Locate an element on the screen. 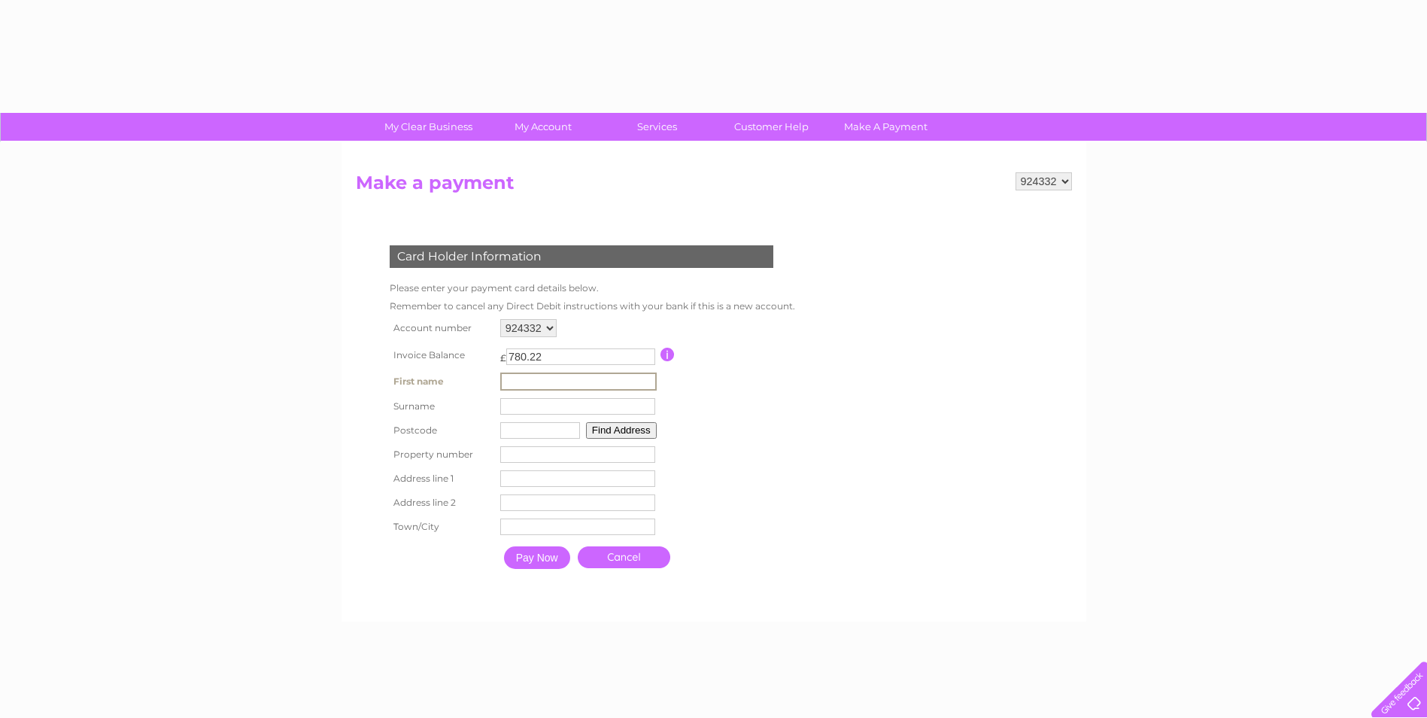 This screenshot has height=718, width=1427. input: Pay Now is located at coordinates (537, 558).